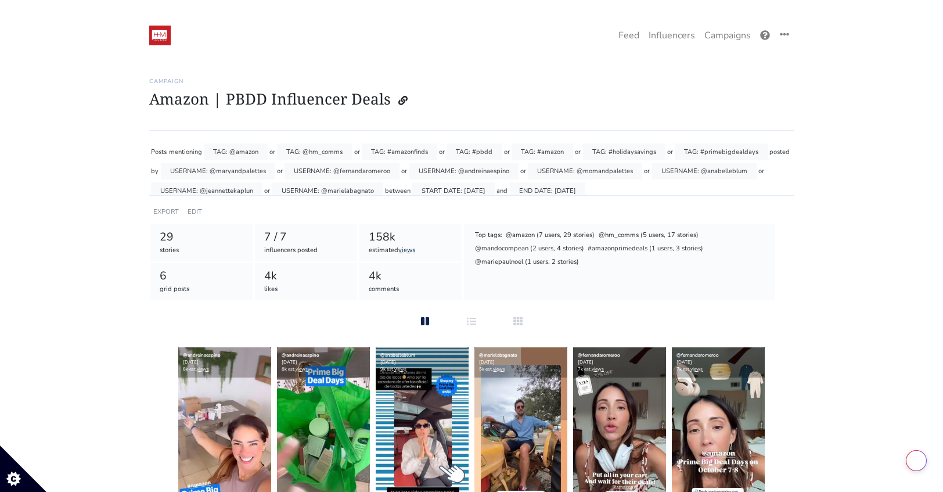  What do you see at coordinates (542, 152) in the screenshot?
I see `div: TAG: #amazon` at bounding box center [542, 152].